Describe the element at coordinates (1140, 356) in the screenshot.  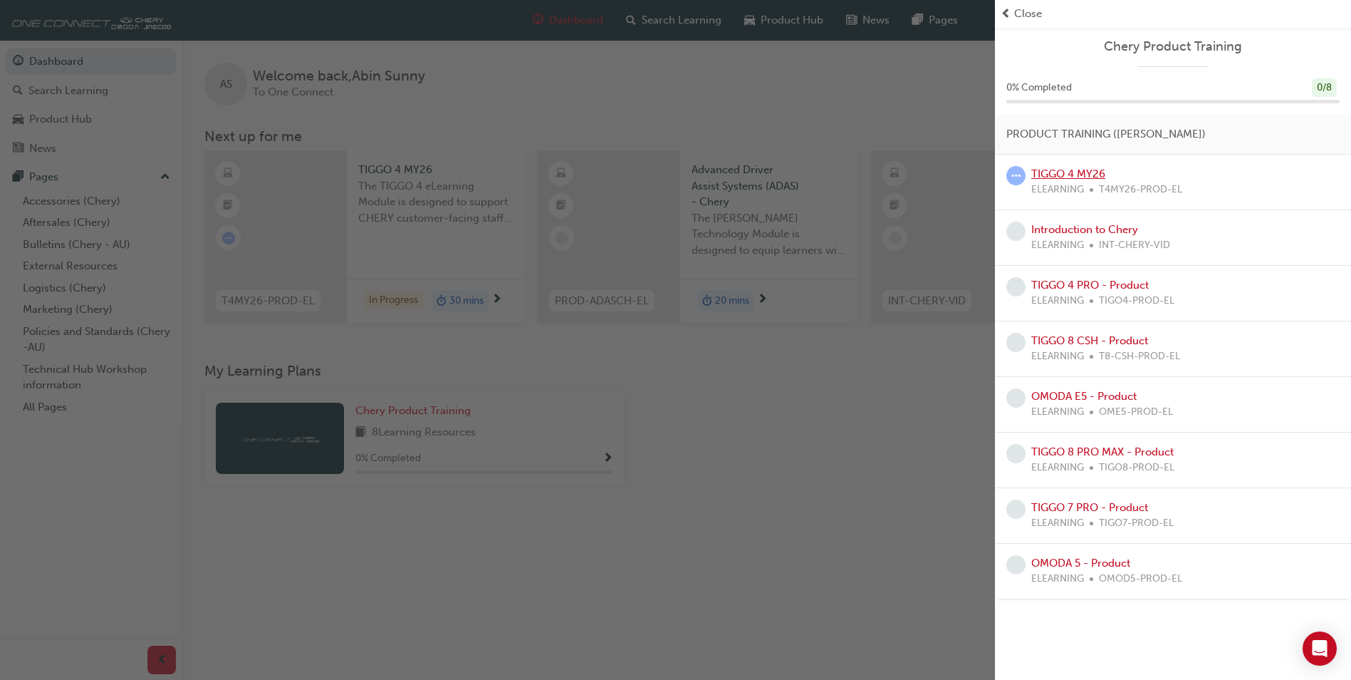
I see `span: T8-CSH-PROD-EL` at that location.